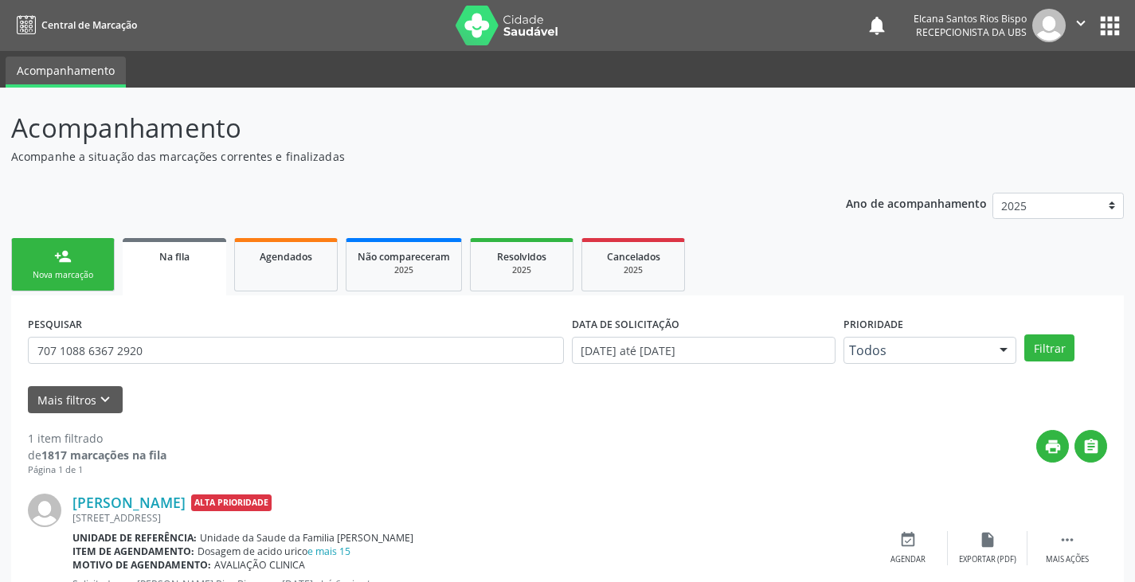 Image resolution: width=1135 pixels, height=582 pixels. I want to click on input: Nome, CNS, so click(295, 350).